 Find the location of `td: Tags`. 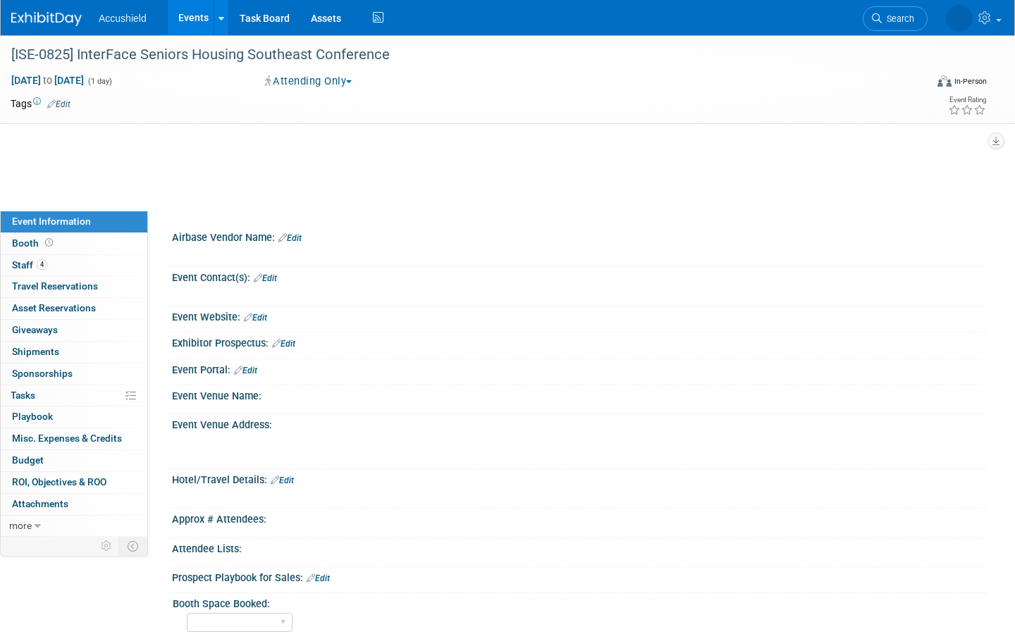

td: Tags is located at coordinates (40, 104).